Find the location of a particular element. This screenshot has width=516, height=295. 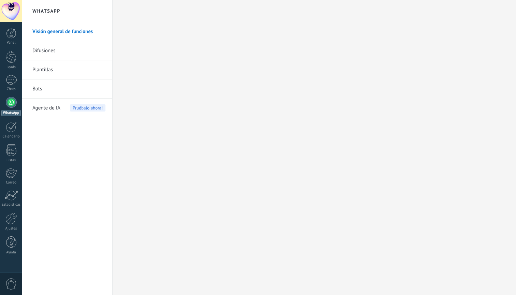

div: Chats is located at coordinates (11, 89).